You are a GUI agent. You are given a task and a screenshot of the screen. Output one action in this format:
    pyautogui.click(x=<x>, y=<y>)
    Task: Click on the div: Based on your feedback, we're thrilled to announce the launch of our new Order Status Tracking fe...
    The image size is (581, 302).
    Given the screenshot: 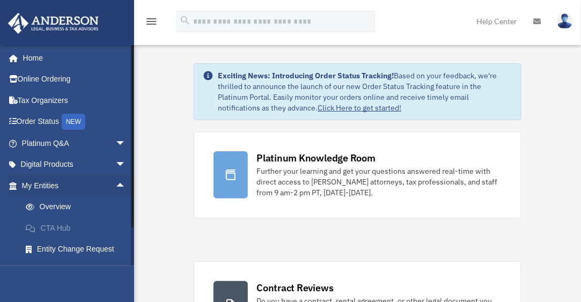 What is the action you would take?
    pyautogui.click(x=365, y=92)
    